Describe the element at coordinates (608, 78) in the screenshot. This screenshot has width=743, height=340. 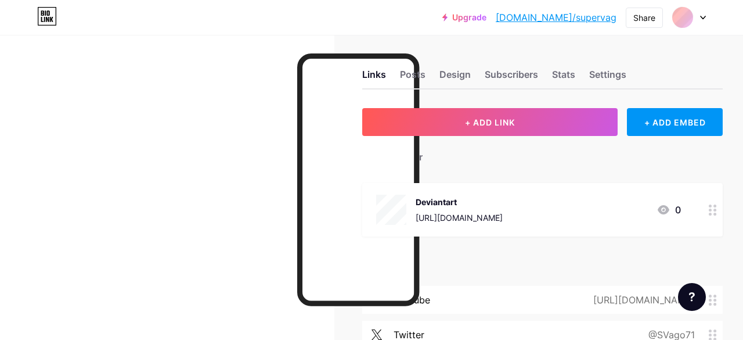
I see `div: Settings` at that location.